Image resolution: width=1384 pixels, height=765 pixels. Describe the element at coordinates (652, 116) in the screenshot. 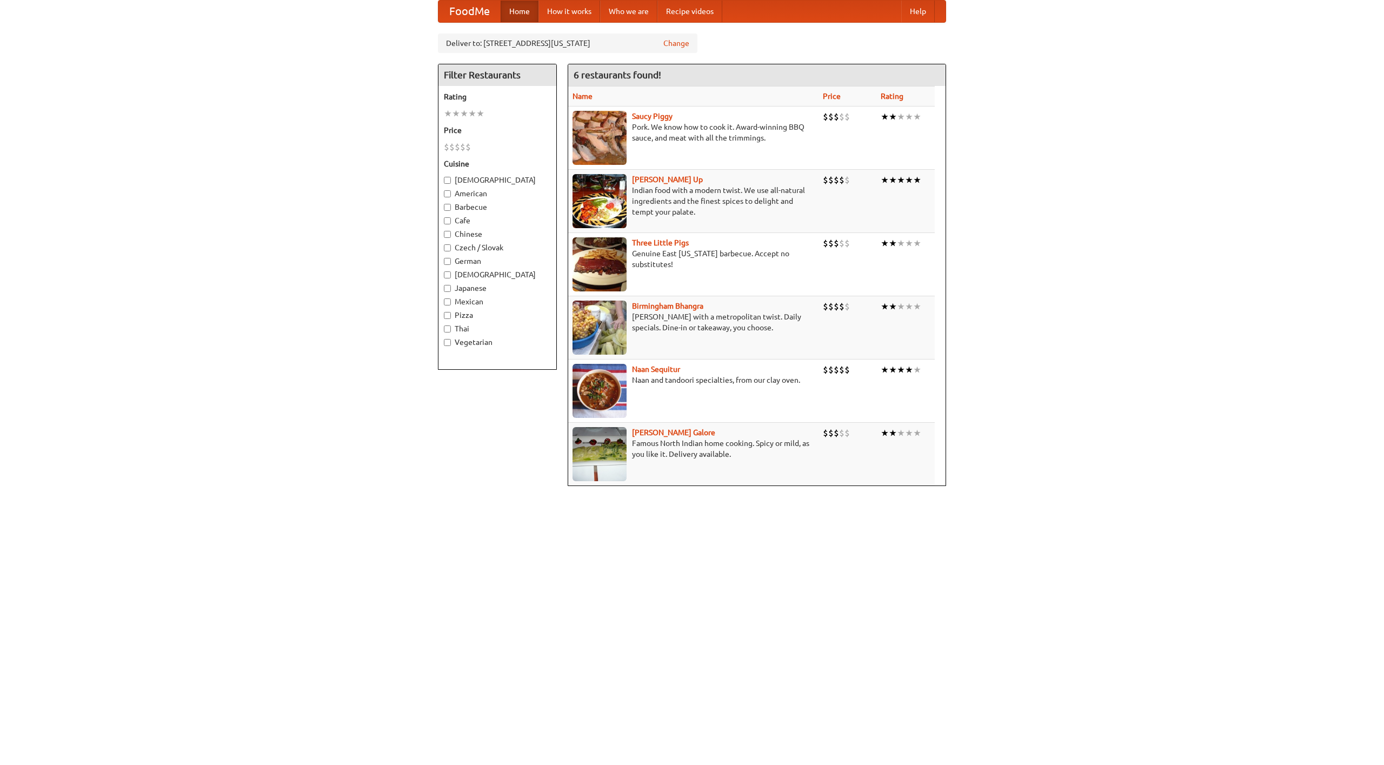

I see `b: Saucy Piggy` at that location.